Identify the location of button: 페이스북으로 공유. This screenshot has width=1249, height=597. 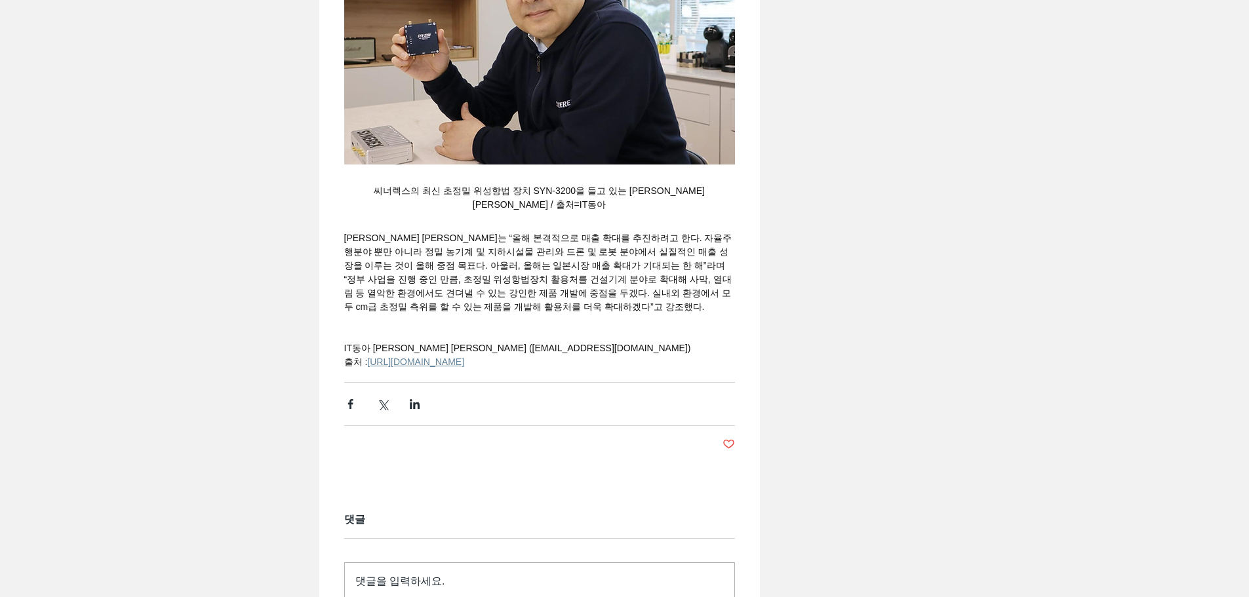
(350, 404).